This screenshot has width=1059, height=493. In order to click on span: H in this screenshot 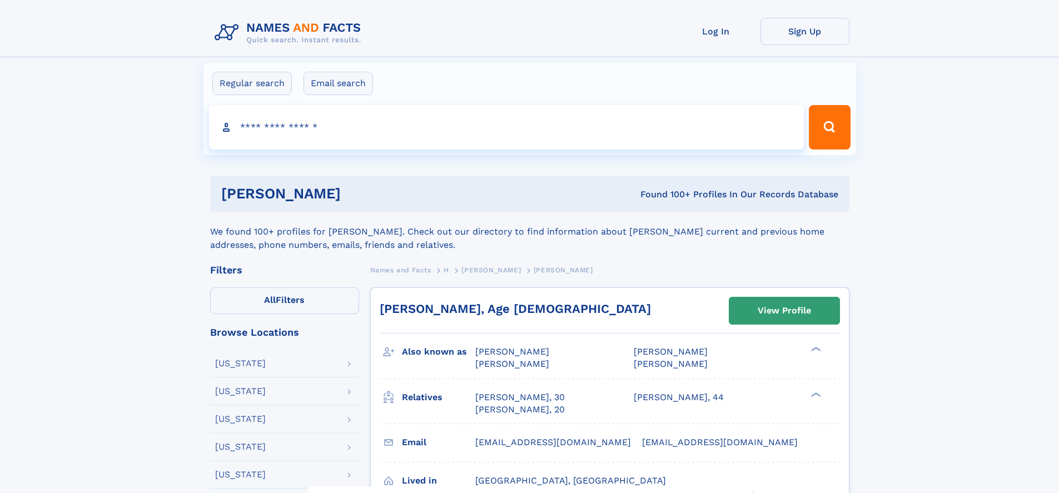, I will do `click(447, 270)`.